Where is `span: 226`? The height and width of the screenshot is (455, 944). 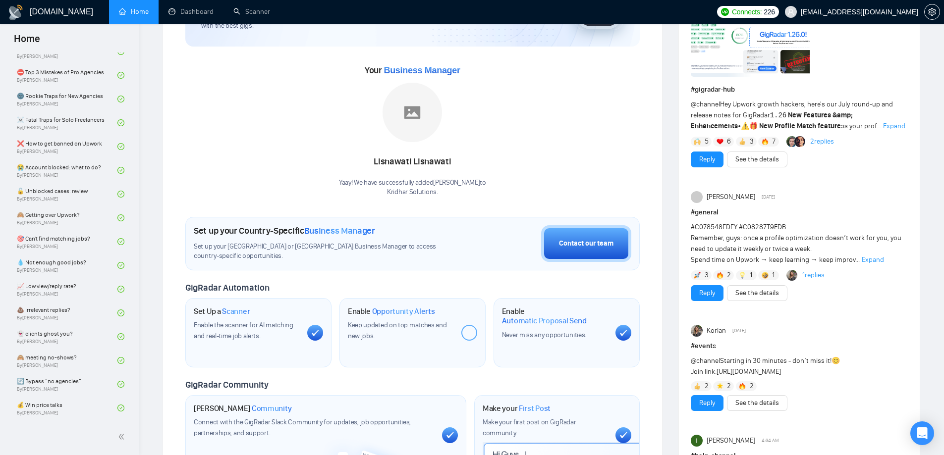
span: 226 is located at coordinates (769, 12).